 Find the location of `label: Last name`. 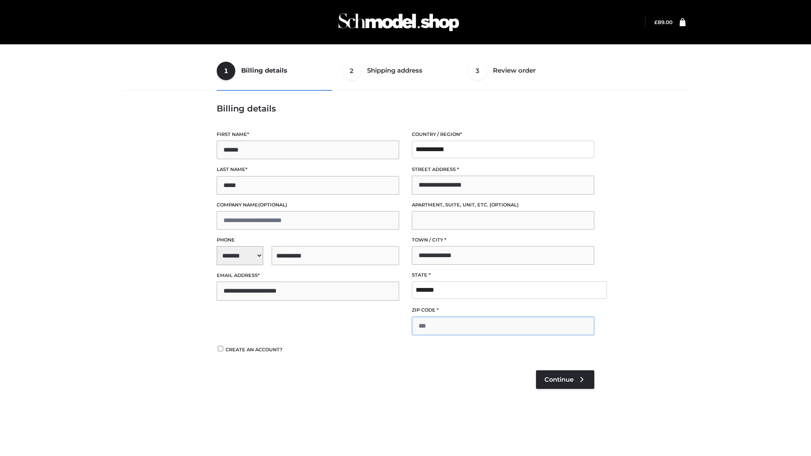

label: Last name is located at coordinates (308, 169).